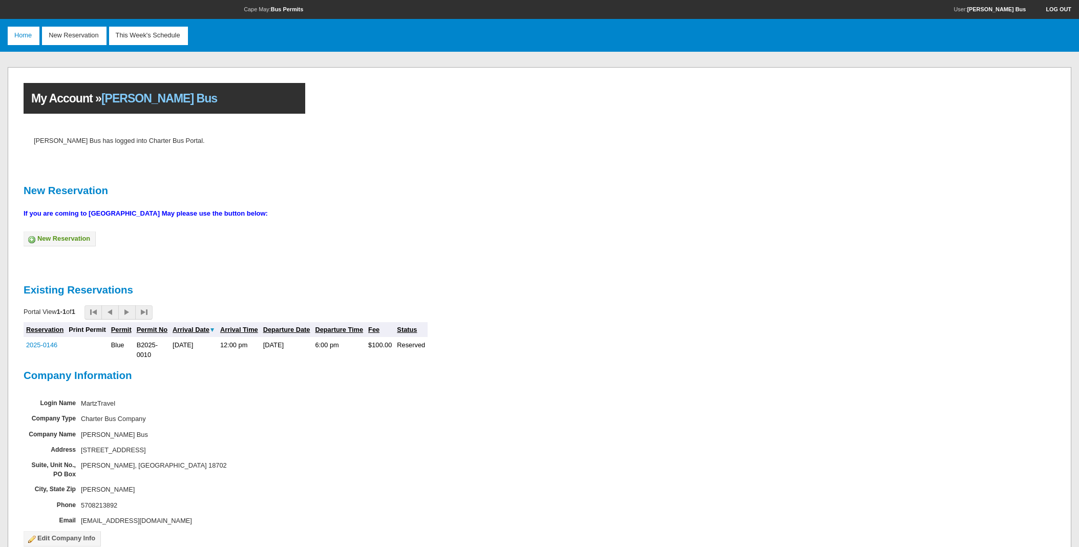 This screenshot has height=547, width=1079. Describe the element at coordinates (164, 375) in the screenshot. I see `h2: Company Information` at that location.